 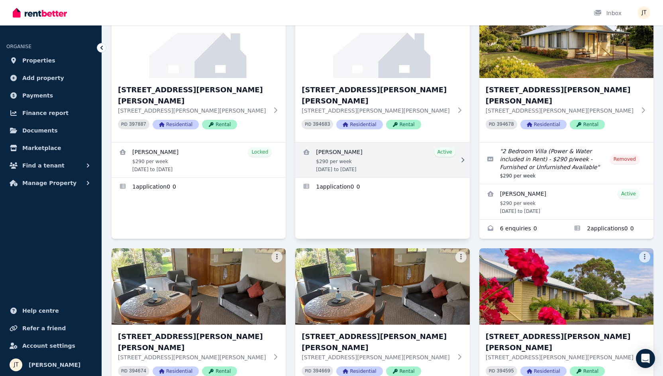 What do you see at coordinates (198, 287) in the screenshot?
I see `img: 6/21 Andrew St, Strahan` at bounding box center [198, 287].